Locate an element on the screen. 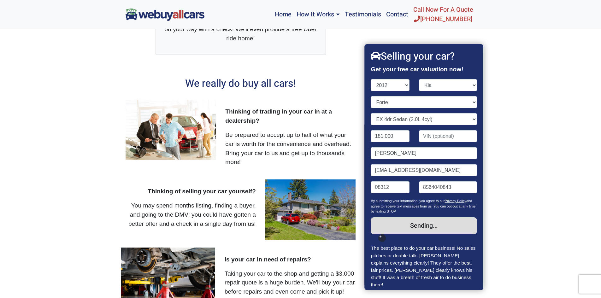 Image resolution: width=601 pixels, height=298 pixels. form: Contact form is located at coordinates (424, 162).